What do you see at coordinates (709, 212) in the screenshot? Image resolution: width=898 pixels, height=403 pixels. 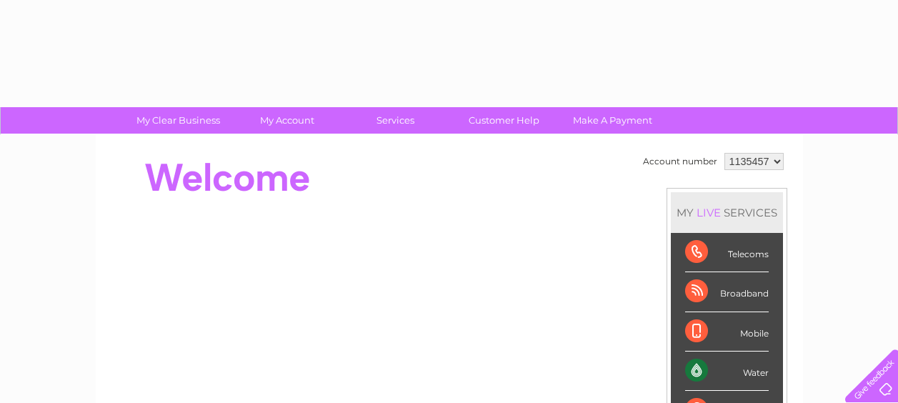 I see `div: LIVE` at bounding box center [709, 212].